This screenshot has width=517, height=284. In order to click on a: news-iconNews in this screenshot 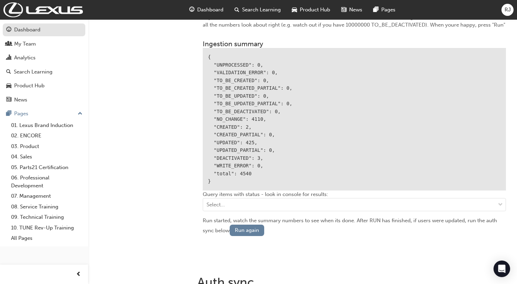, I will do `click(351, 10)`.